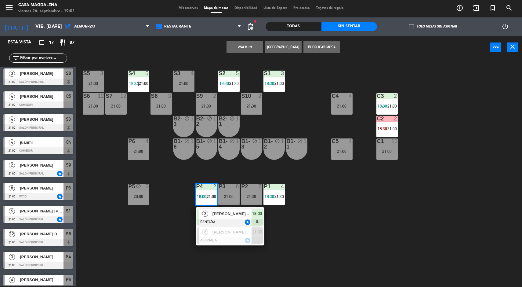 The height and width of the screenshot is (287, 522). Describe the element at coordinates (512, 47) in the screenshot. I see `i: close` at that location.